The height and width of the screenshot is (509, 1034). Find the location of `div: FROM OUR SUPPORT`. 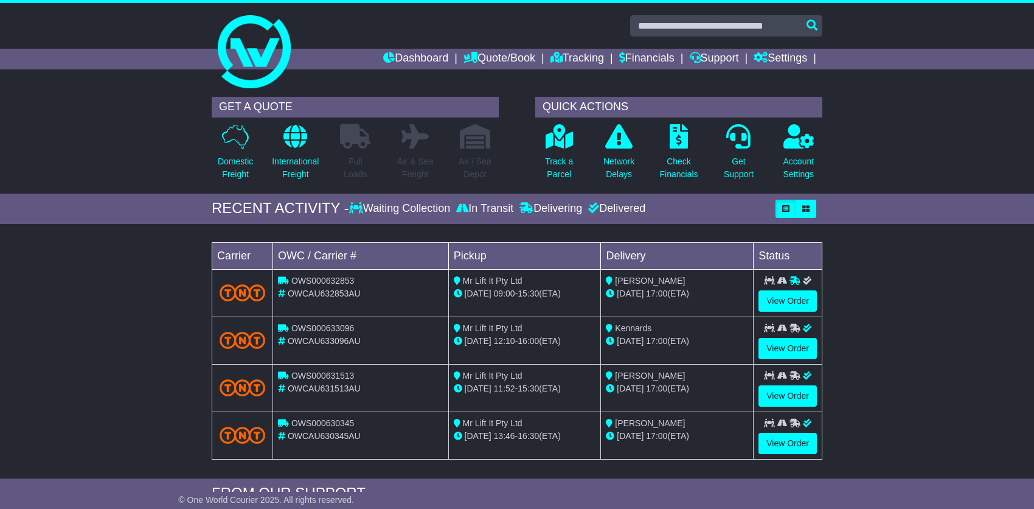

div: FROM OUR SUPPORT is located at coordinates (517, 493).